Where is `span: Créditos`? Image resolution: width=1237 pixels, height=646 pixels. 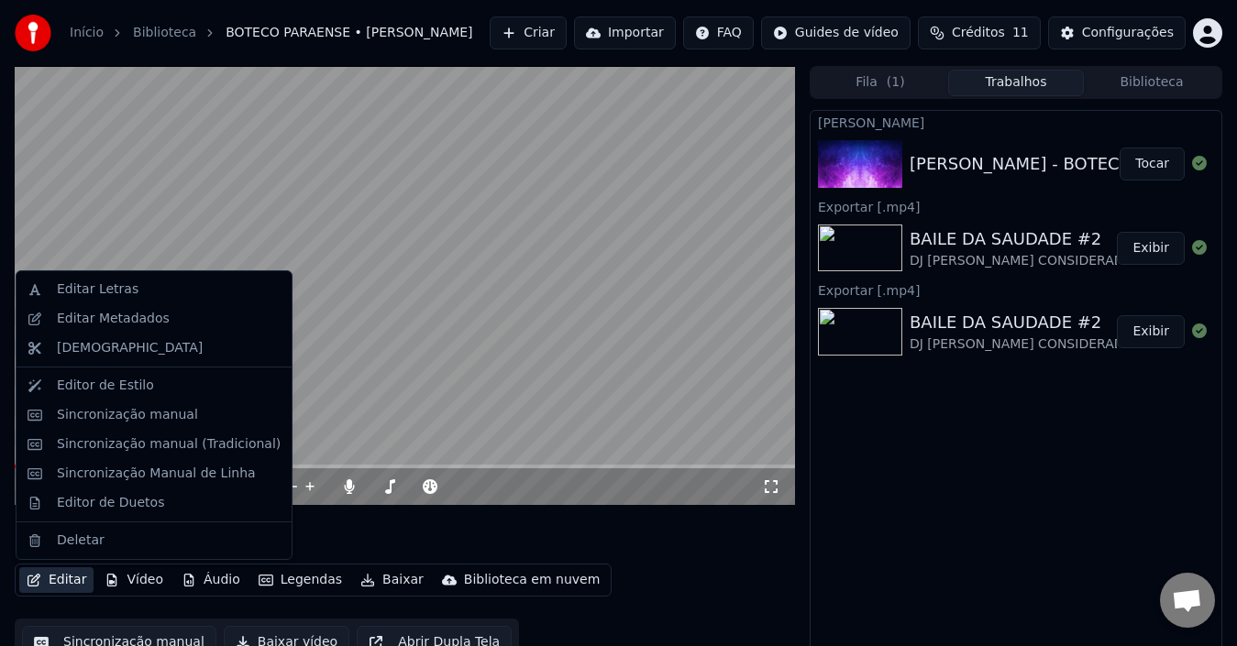
span: Créditos is located at coordinates (978, 33).